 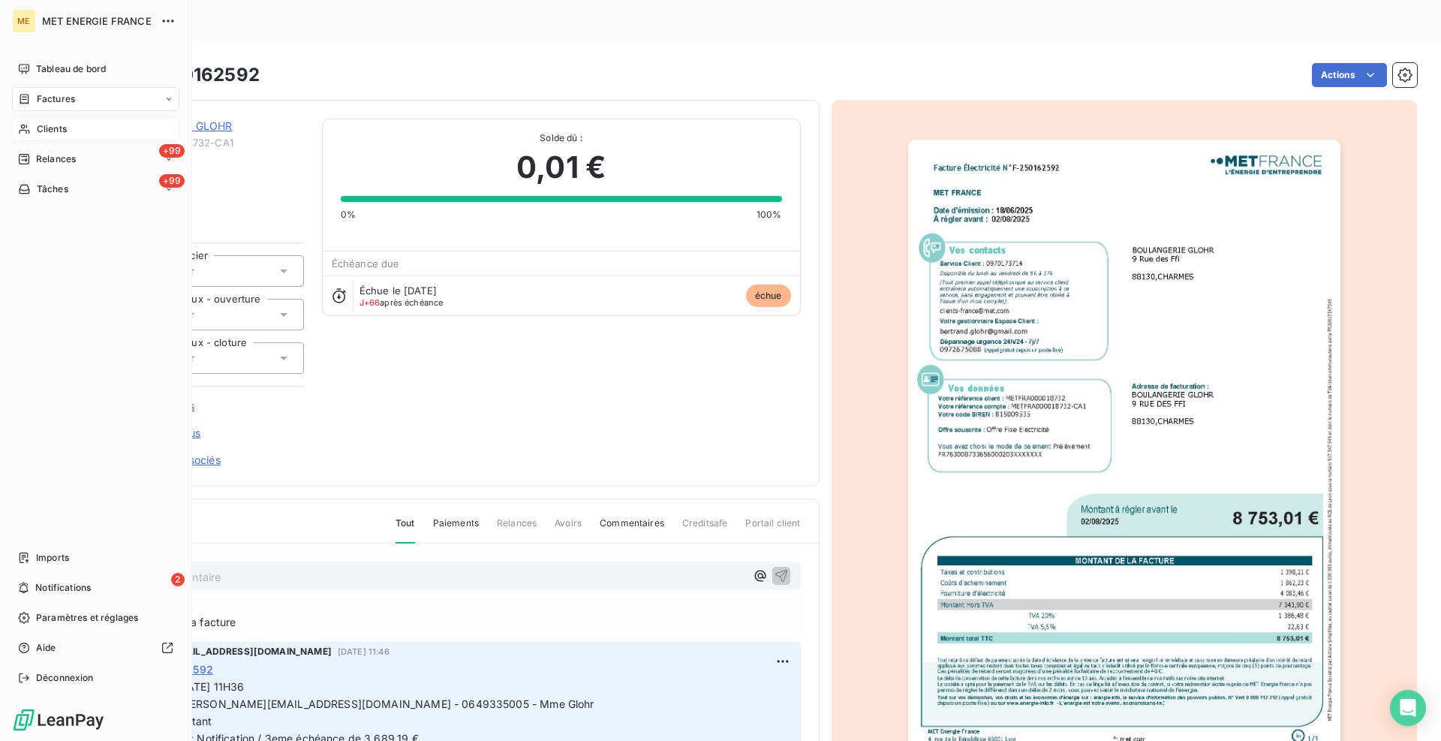 What do you see at coordinates (455, 529) in the screenshot?
I see `span: Paiements` at bounding box center [455, 529].